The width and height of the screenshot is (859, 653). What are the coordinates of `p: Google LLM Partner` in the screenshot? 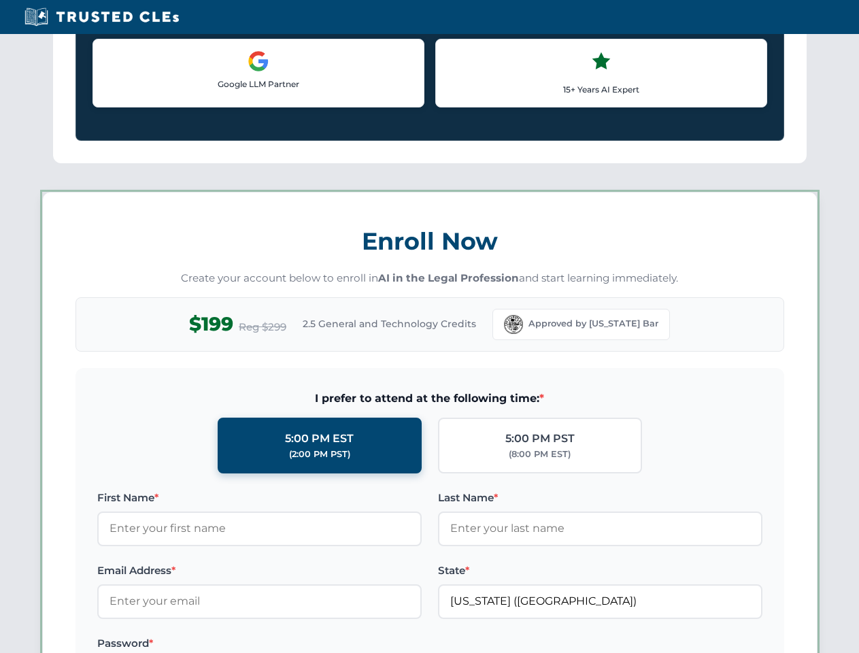 It's located at (258, 84).